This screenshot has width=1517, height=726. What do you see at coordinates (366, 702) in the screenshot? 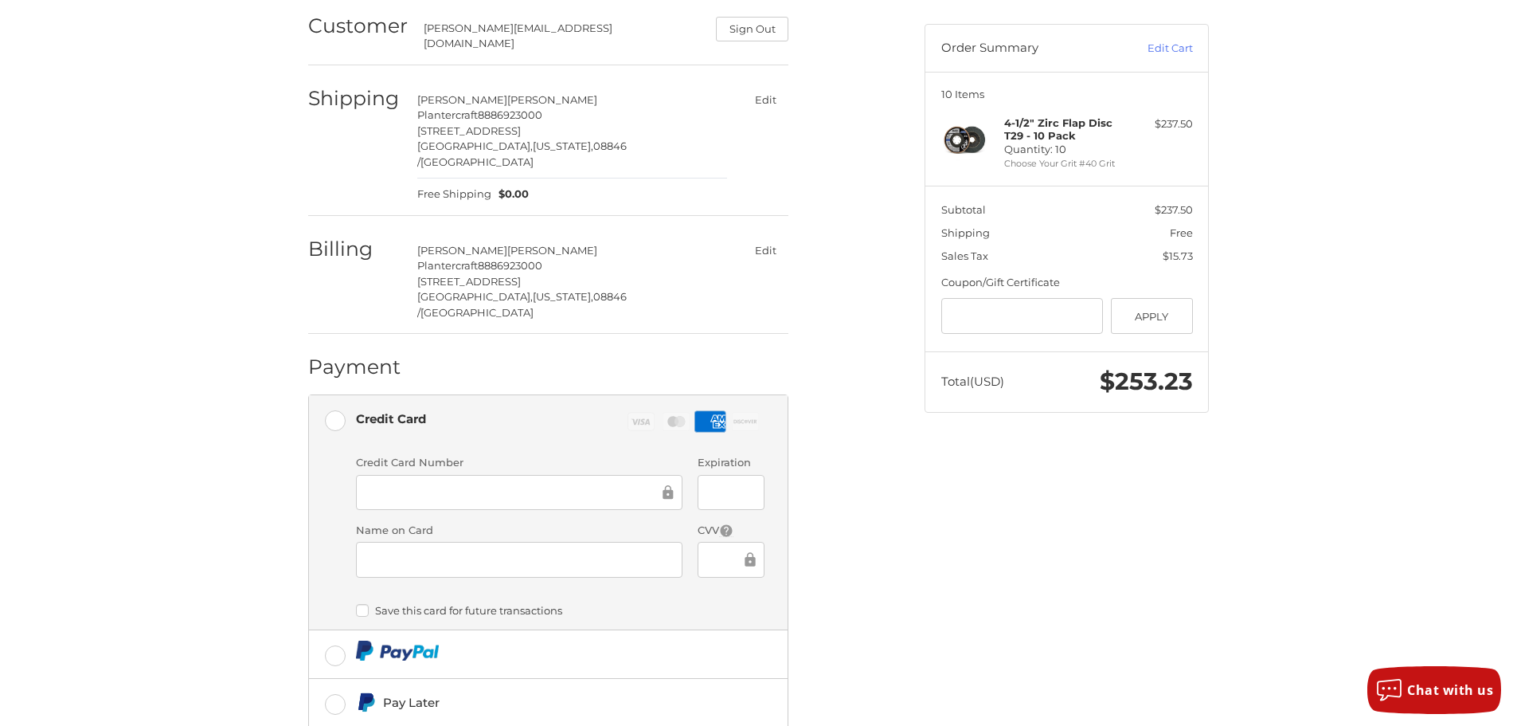
I see `img: Pay Later icon` at bounding box center [366, 702].